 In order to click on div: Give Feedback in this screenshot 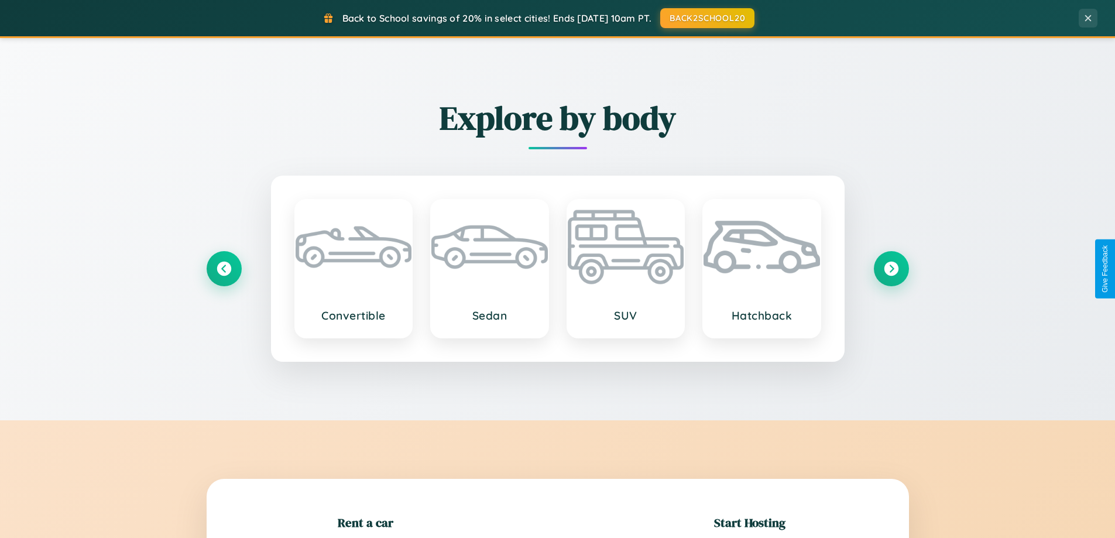, I will do `click(1105, 269)`.